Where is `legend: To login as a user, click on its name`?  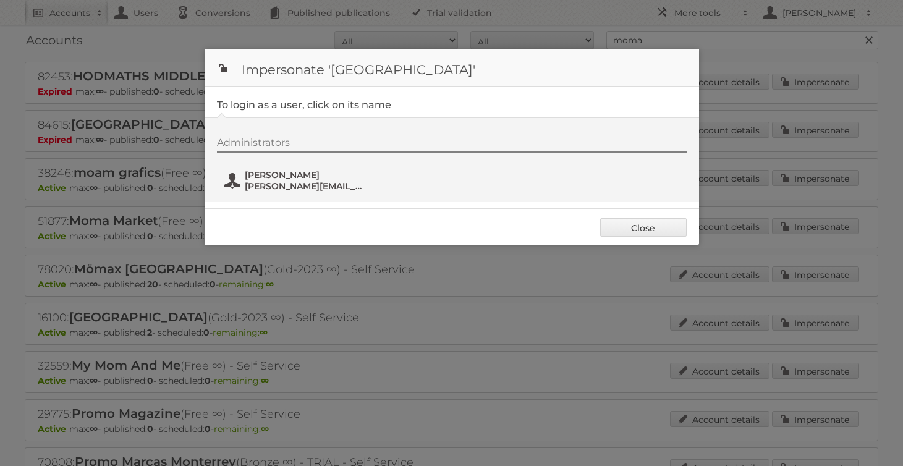
legend: To login as a user, click on its name is located at coordinates (304, 104).